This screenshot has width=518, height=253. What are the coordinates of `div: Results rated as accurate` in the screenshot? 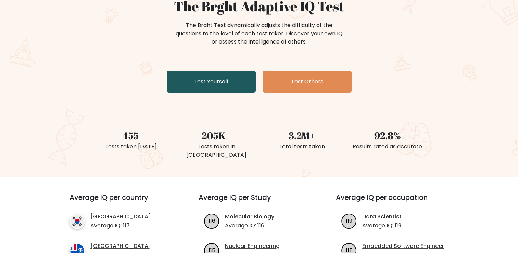 It's located at (388, 147).